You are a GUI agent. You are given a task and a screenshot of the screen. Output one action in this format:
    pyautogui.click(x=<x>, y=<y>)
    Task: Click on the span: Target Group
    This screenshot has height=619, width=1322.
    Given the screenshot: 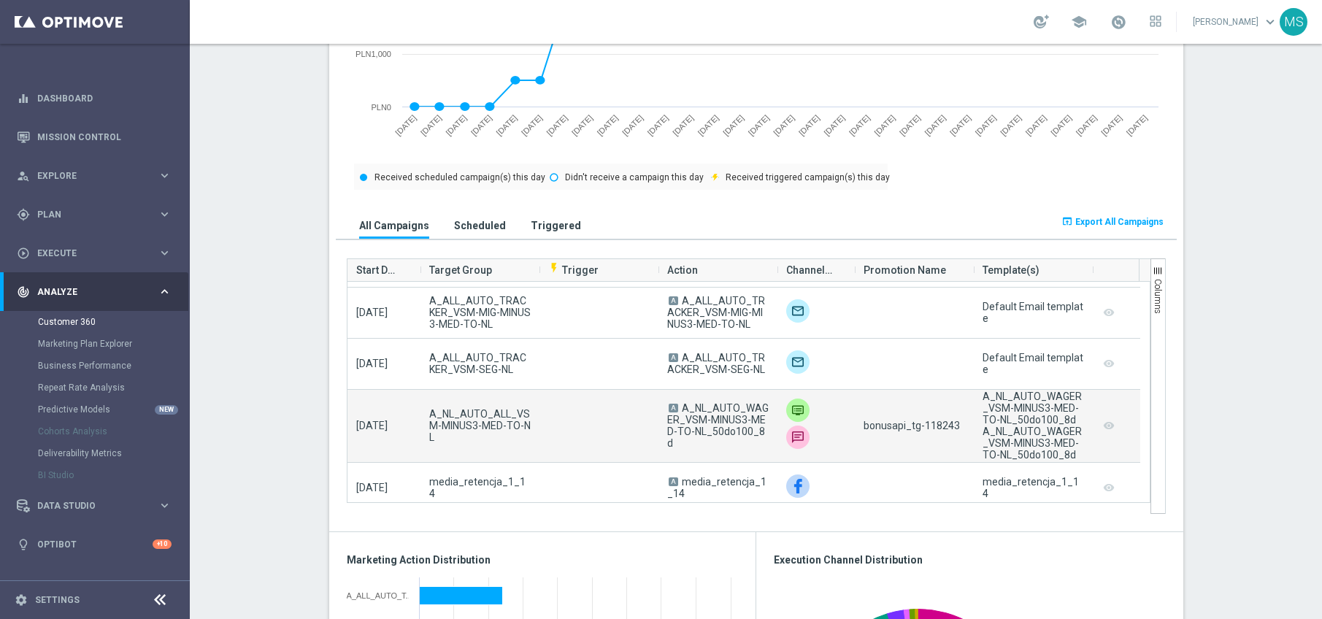 What is the action you would take?
    pyautogui.click(x=461, y=270)
    